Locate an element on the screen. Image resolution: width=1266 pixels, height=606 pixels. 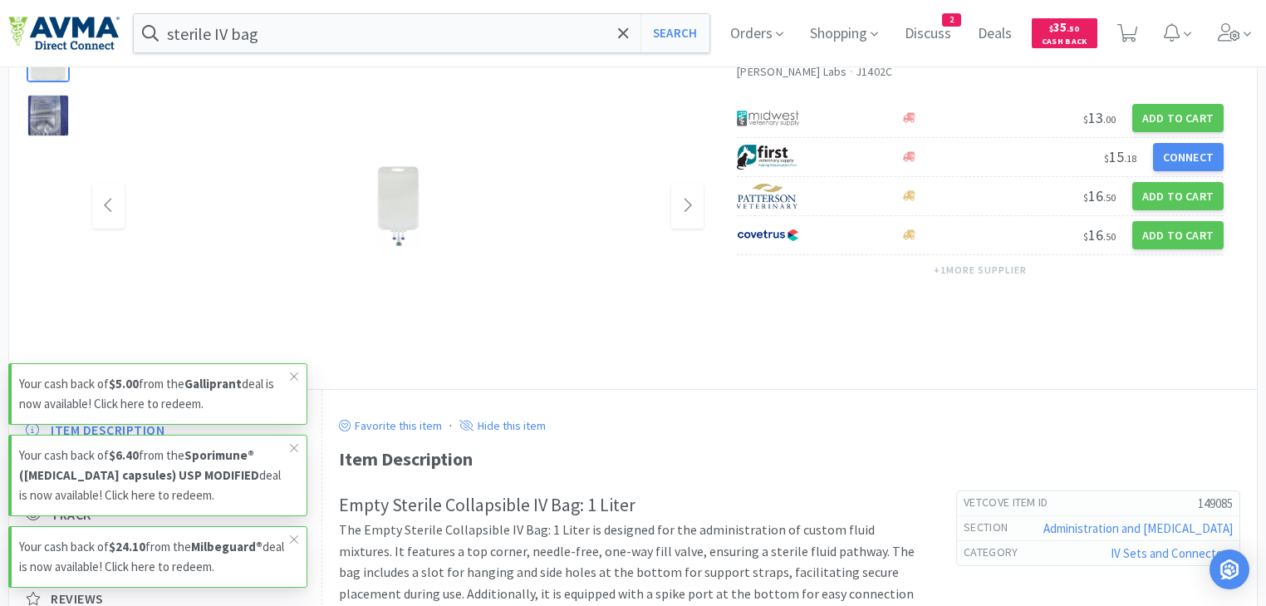
h2: Empty Sterile Collapsible IV Bag: 1 Liter is located at coordinates (631, 504).